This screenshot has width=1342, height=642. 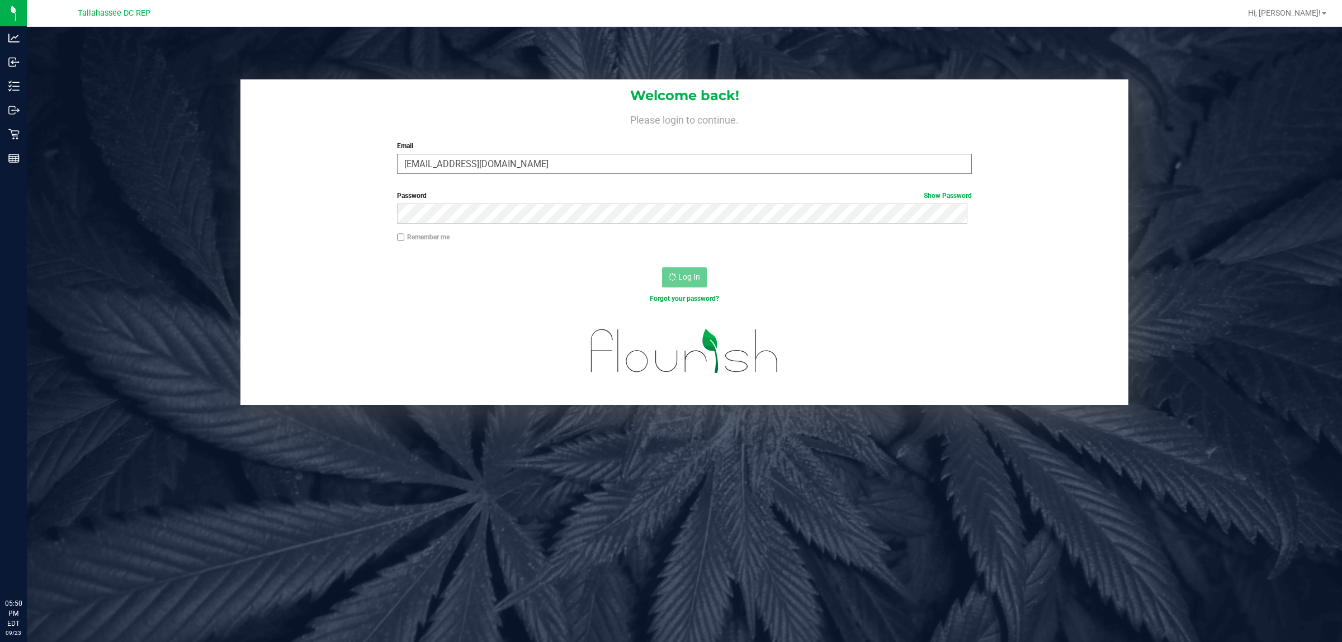 I want to click on a: Forgot your password?, so click(x=685, y=299).